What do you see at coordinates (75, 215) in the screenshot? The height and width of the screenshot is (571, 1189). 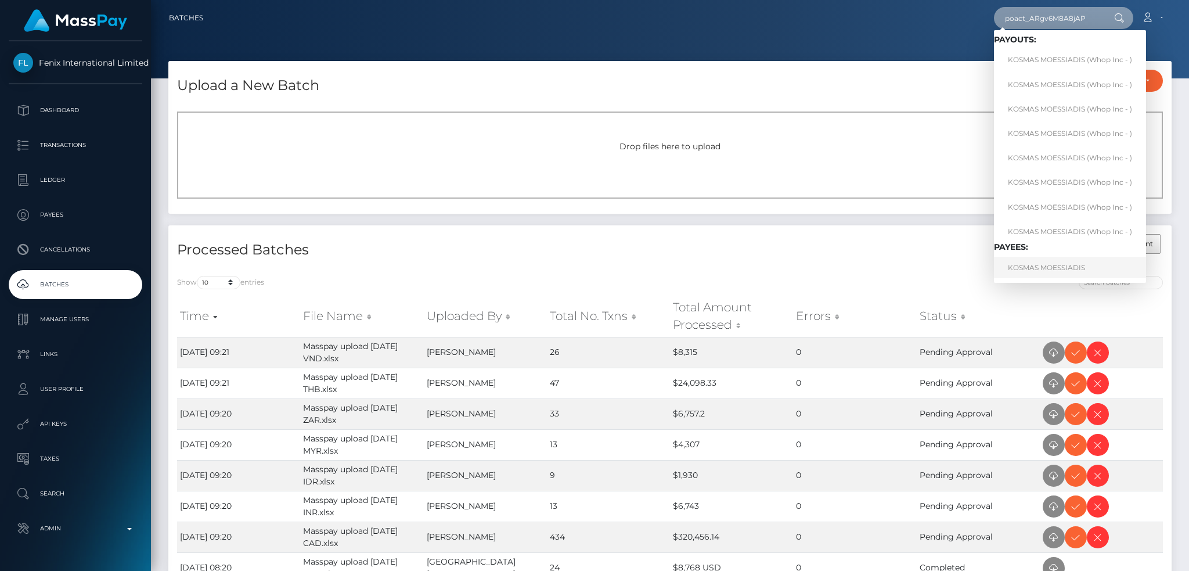 I see `a: Payees` at bounding box center [75, 215].